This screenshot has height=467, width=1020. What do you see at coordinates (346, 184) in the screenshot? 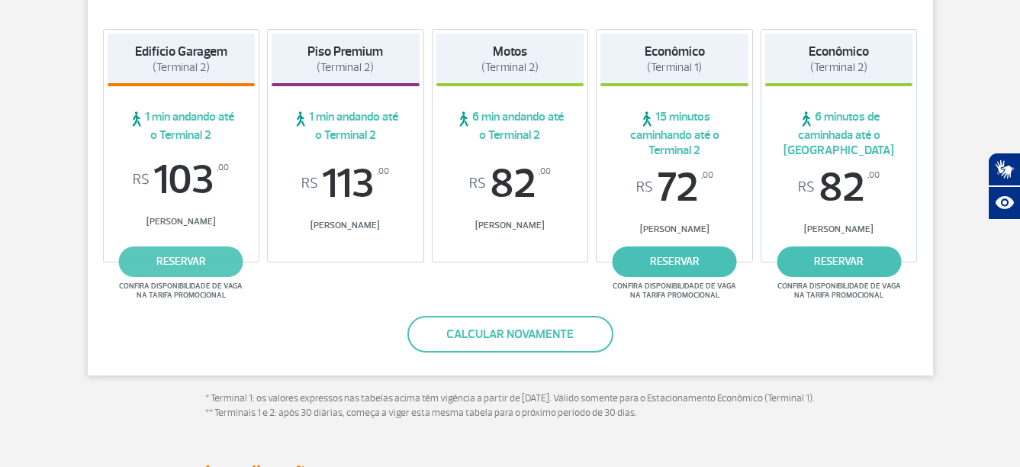
I see `span: 113` at bounding box center [346, 184].